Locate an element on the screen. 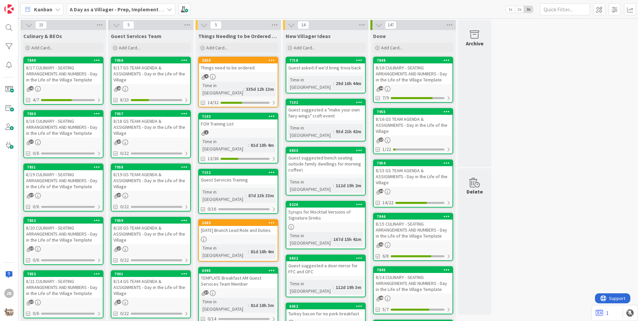  a: 79568/17 GS TEAM AGENDA & ASSIGNMENTS - Day in the Life of the Village8/23 is located at coordinates (151, 81).